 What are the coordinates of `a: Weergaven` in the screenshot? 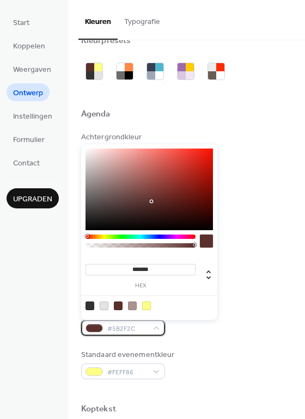 It's located at (32, 69).